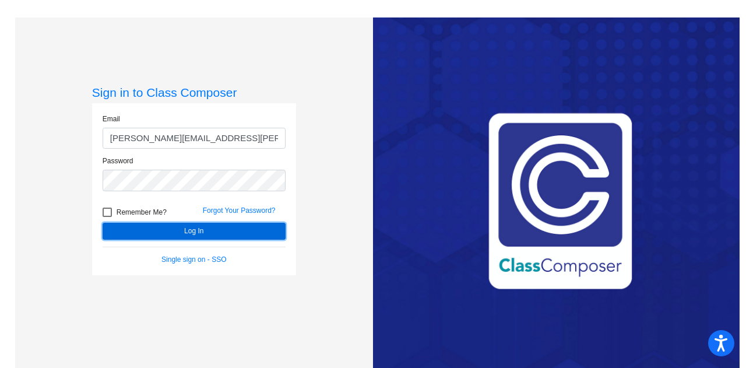 The height and width of the screenshot is (368, 746). What do you see at coordinates (194, 260) in the screenshot?
I see `a: Single sign on - SSO` at bounding box center [194, 260].